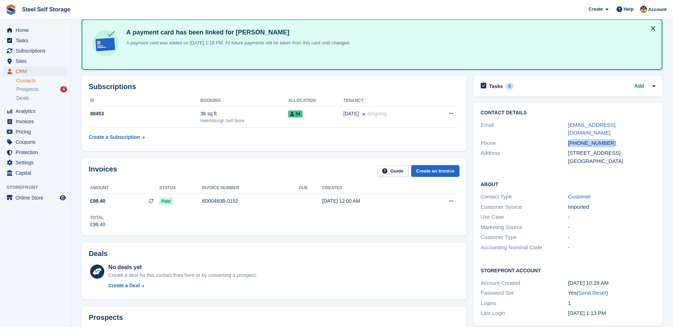  I want to click on div: £98.40, so click(98, 224).